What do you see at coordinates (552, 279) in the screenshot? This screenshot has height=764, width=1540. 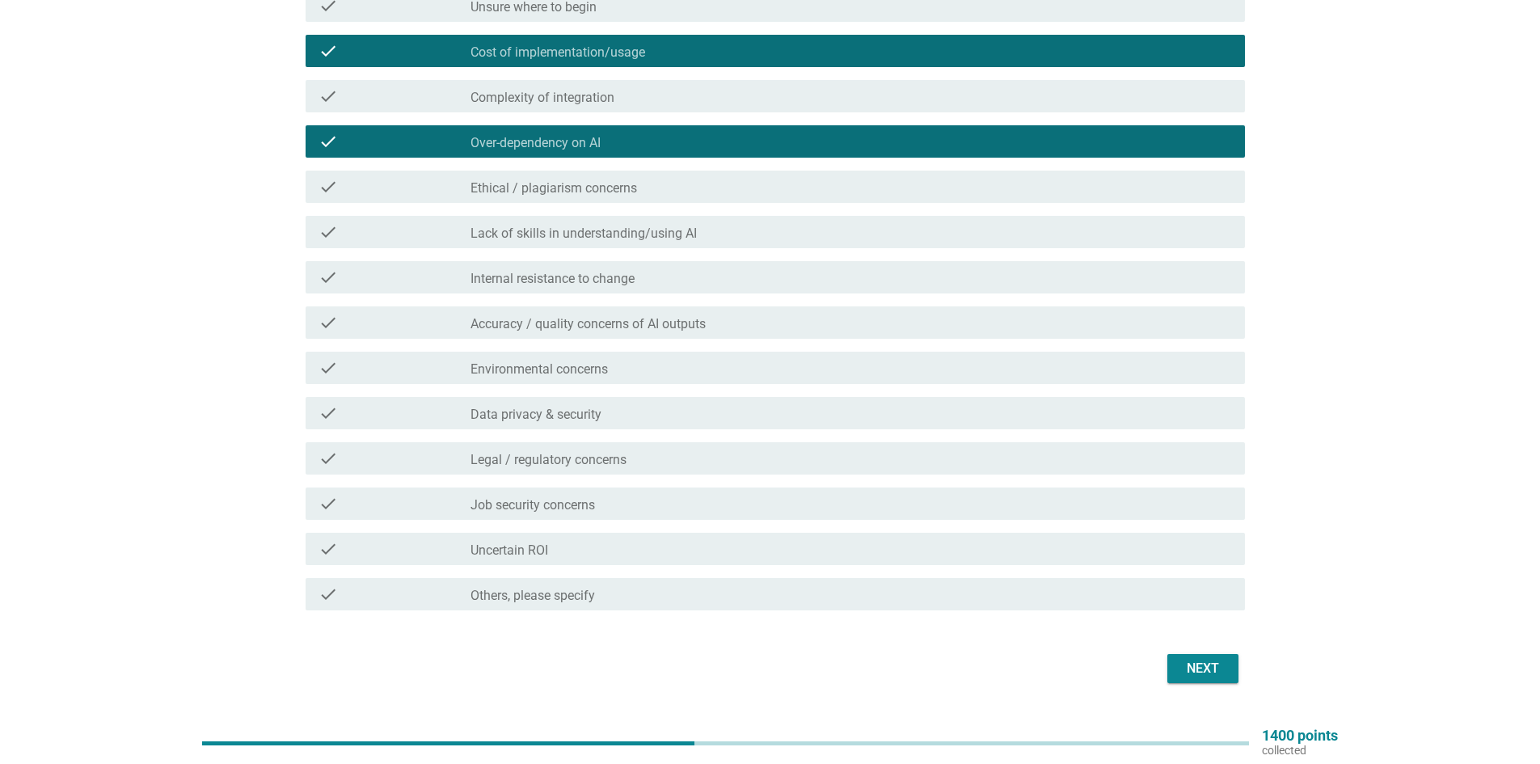 I see `label: Internal resistance to change` at bounding box center [552, 279].